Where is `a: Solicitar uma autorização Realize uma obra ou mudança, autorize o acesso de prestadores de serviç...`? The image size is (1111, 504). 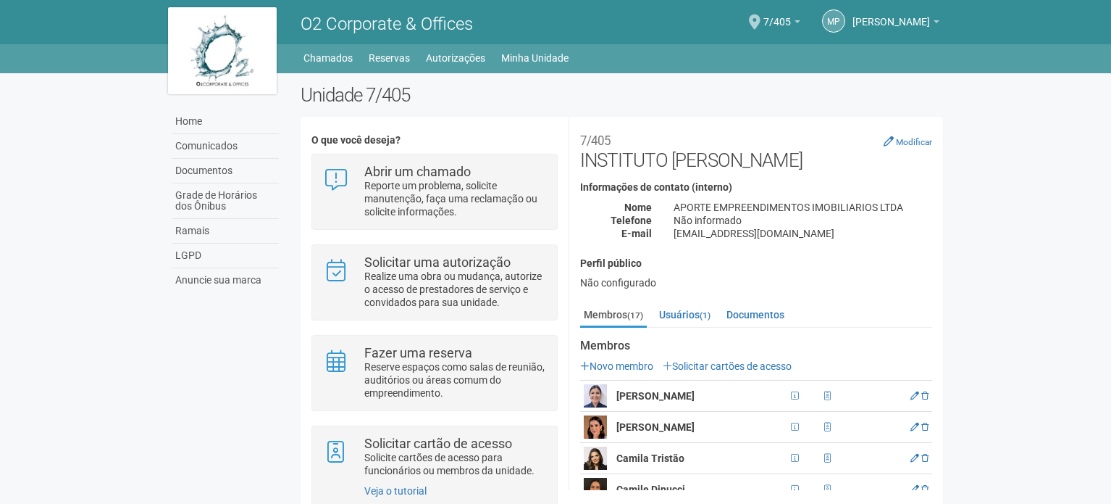
a: Solicitar uma autorização Realize uma obra ou mudança, autorize o acesso de prestadores de serviç... is located at coordinates (434, 282).